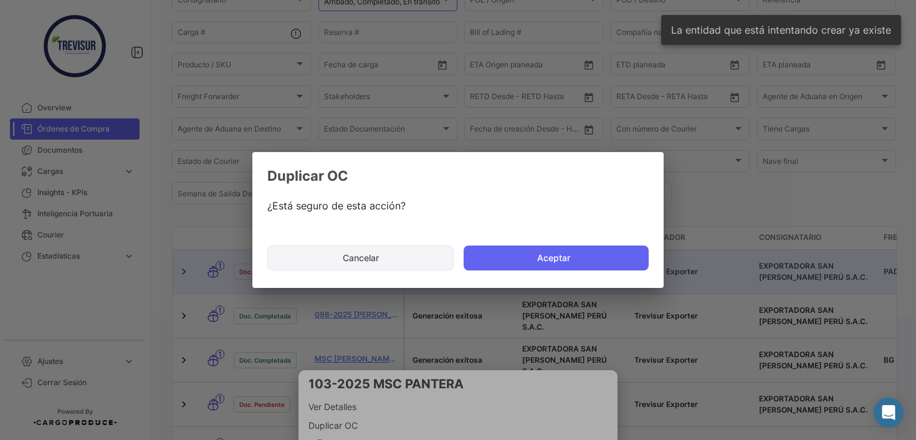 The width and height of the screenshot is (916, 440). Describe the element at coordinates (556, 258) in the screenshot. I see `button: Aceptar` at that location.